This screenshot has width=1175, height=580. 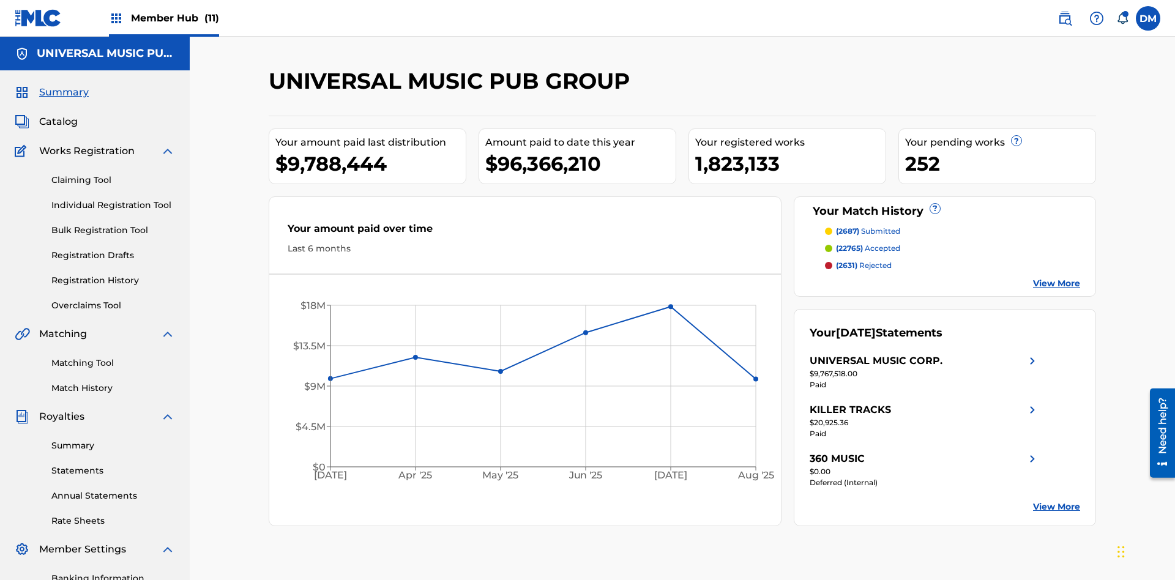 What do you see at coordinates (790, 143) in the screenshot?
I see `div: Your registered works` at bounding box center [790, 143].